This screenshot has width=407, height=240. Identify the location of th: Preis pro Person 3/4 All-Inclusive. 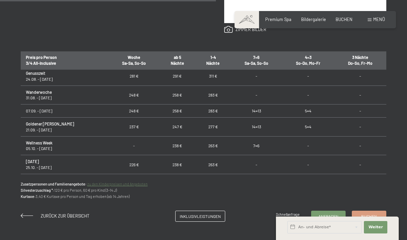
(65, 60).